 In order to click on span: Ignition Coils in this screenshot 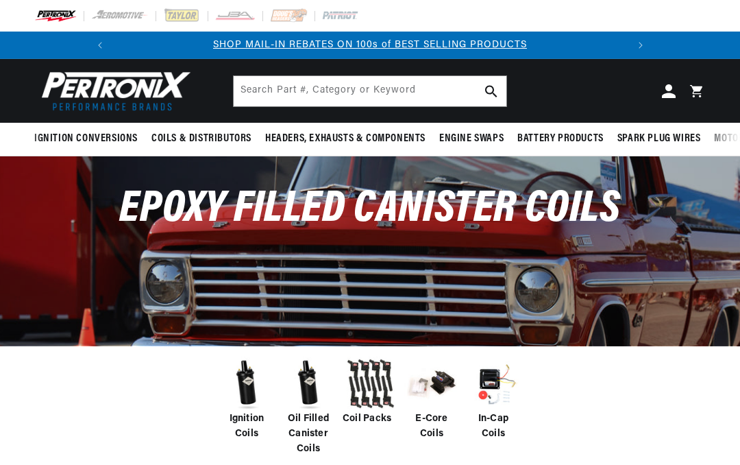, I will do `click(247, 426)`.